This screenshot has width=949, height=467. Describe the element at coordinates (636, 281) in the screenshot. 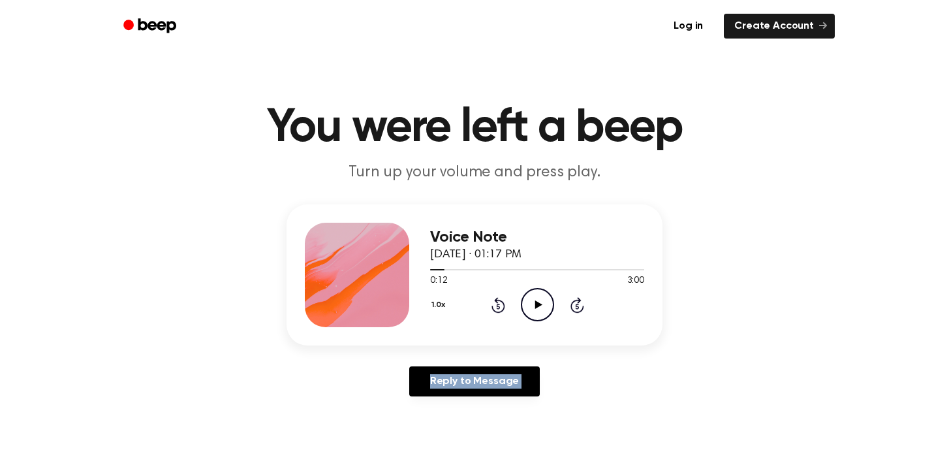

I see `span: 3:00` at that location.